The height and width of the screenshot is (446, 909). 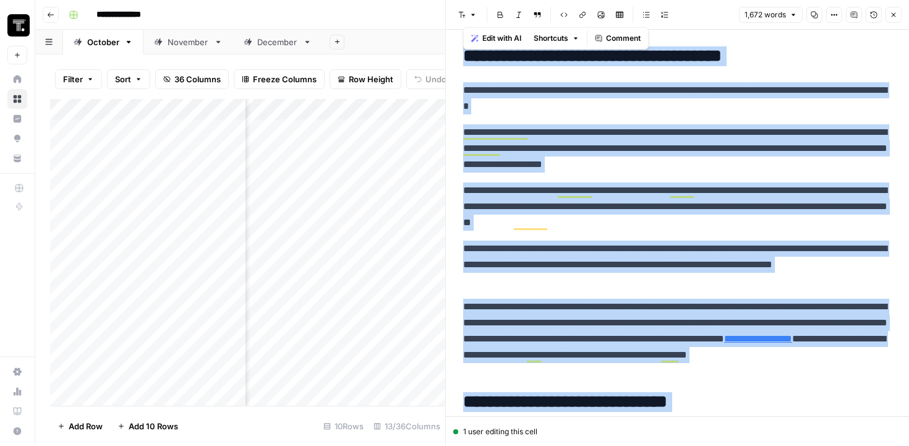 What do you see at coordinates (371, 79) in the screenshot?
I see `span: Row Height` at bounding box center [371, 79].